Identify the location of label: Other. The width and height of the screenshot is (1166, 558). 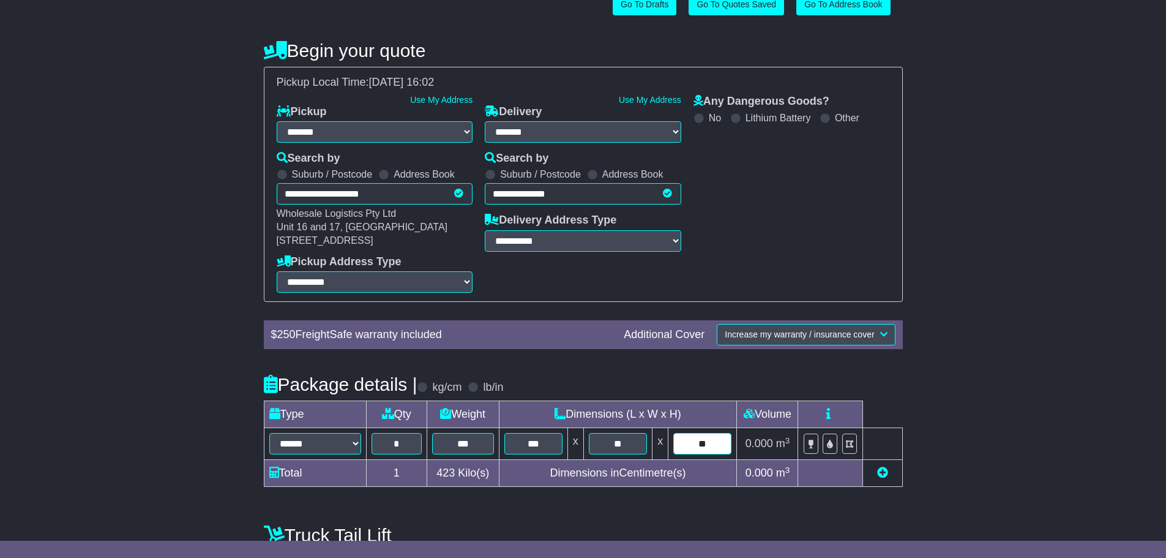
(847, 118).